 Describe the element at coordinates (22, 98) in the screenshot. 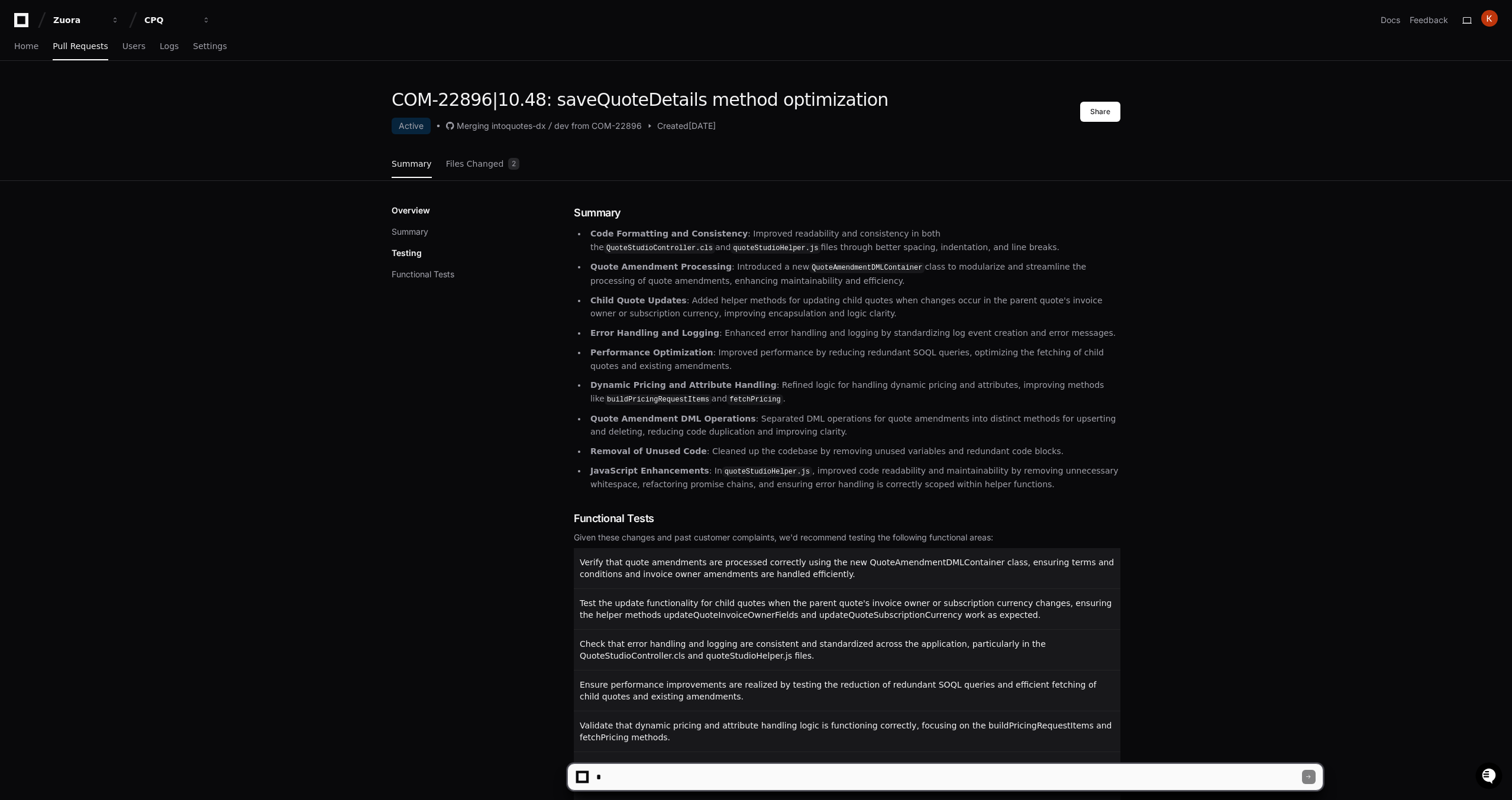

I see `img: 1736555170064-99ba0984-63c1-480f-8ee9-699278ef63ed` at that location.